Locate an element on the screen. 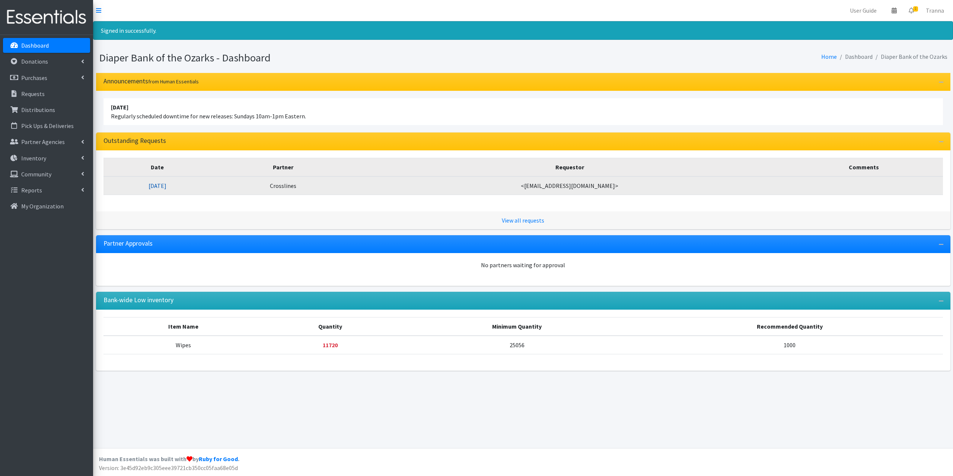 The height and width of the screenshot is (476, 953). a: Distributions is located at coordinates (47, 110).